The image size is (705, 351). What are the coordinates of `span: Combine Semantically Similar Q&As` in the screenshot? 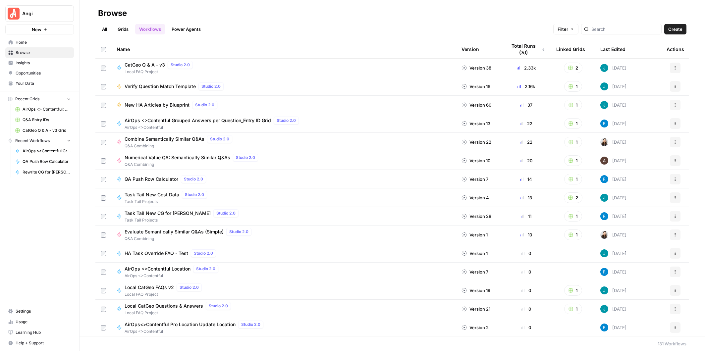 It's located at (164, 139).